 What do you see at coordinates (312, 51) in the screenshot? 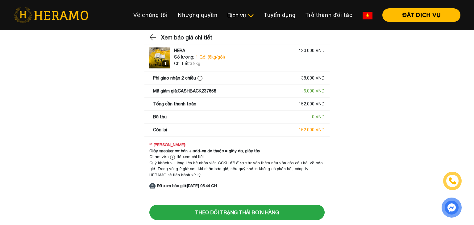
I see `div: 120.000 VND` at bounding box center [312, 51].